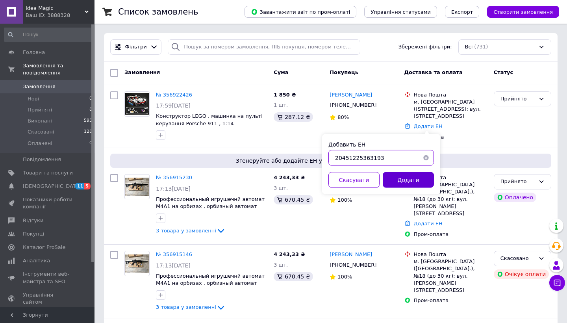 Image resolution: width=567 pixels, height=323 pixels. I want to click on a: № 356915146, so click(174, 254).